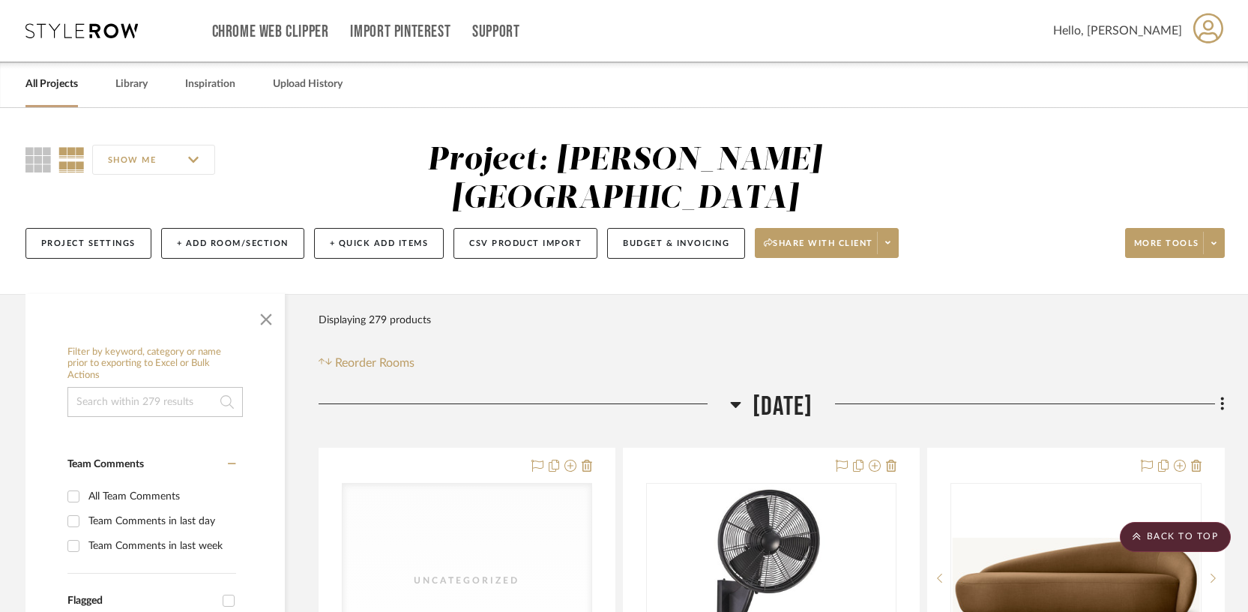 The height and width of the screenshot is (612, 1248). Describe the element at coordinates (155, 402) in the screenshot. I see `input: Search within 279 results` at that location.